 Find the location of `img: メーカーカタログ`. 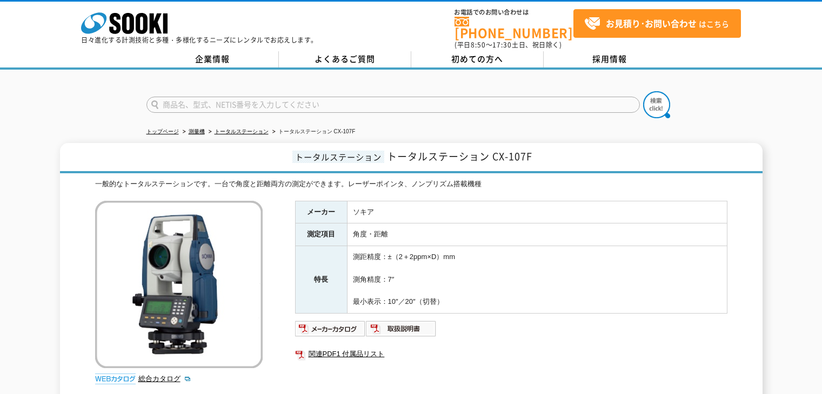

img: メーカーカタログ is located at coordinates (330, 329).